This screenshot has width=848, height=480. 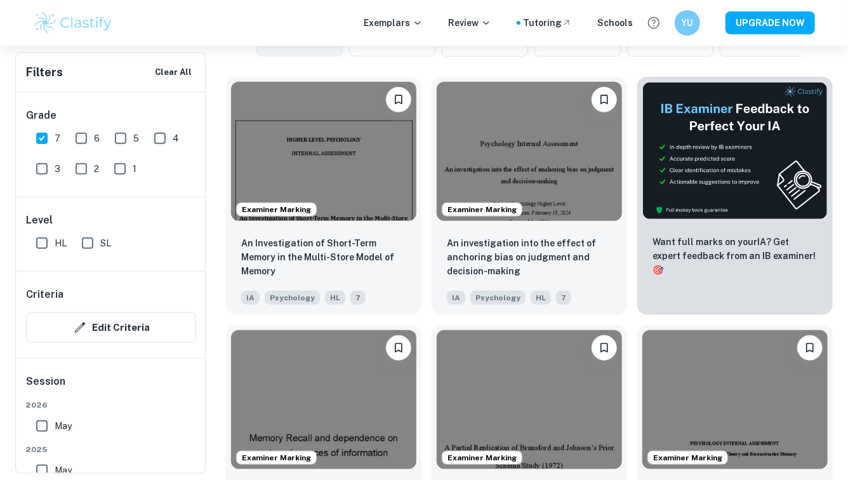 What do you see at coordinates (57, 169) in the screenshot?
I see `span: 3` at bounding box center [57, 169].